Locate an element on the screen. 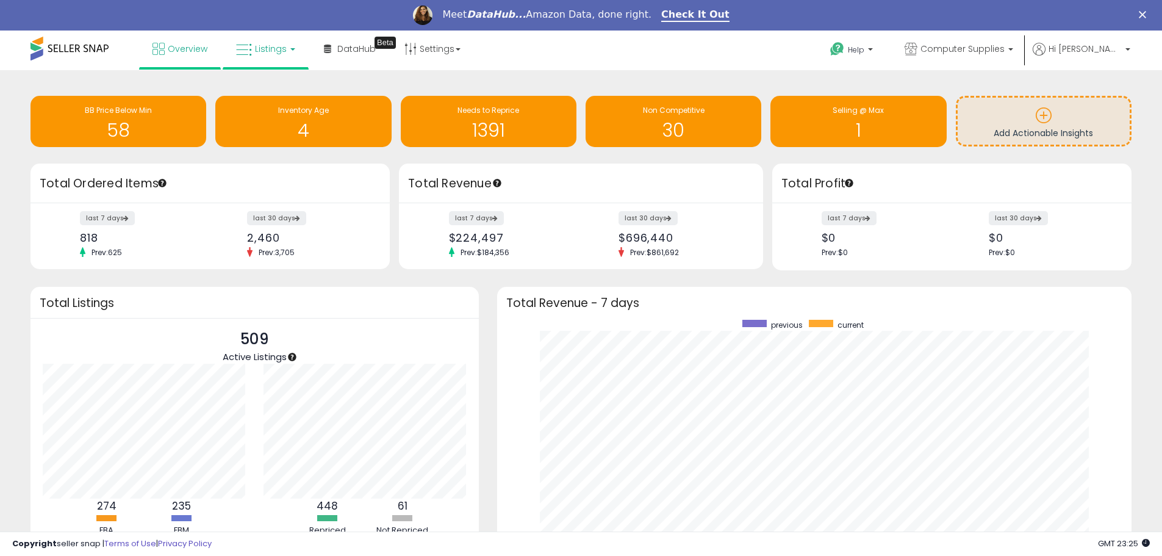 The width and height of the screenshot is (1162, 556). h1: 58 is located at coordinates (118, 130).